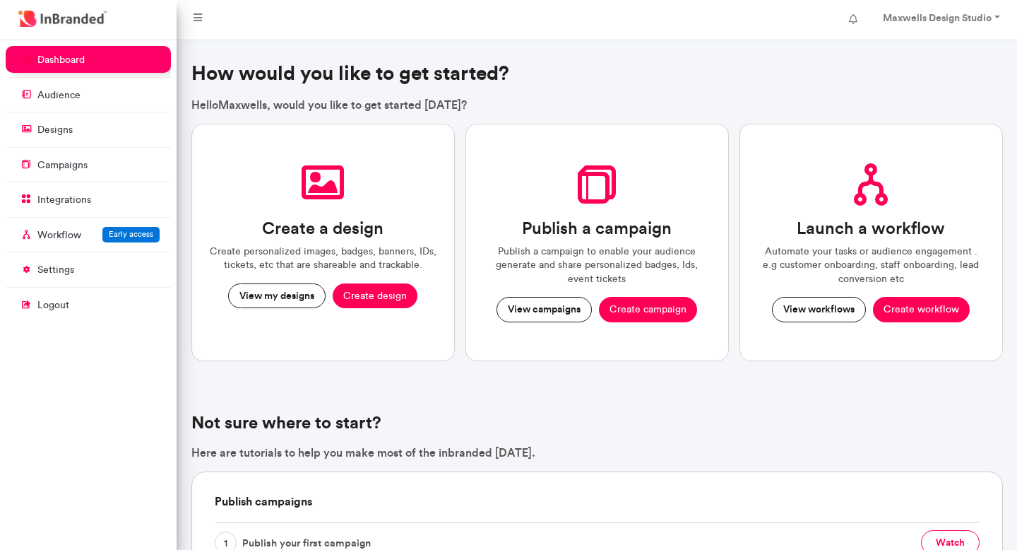 Image resolution: width=1017 pixels, height=550 pixels. What do you see at coordinates (64, 200) in the screenshot?
I see `p: integrations` at bounding box center [64, 200].